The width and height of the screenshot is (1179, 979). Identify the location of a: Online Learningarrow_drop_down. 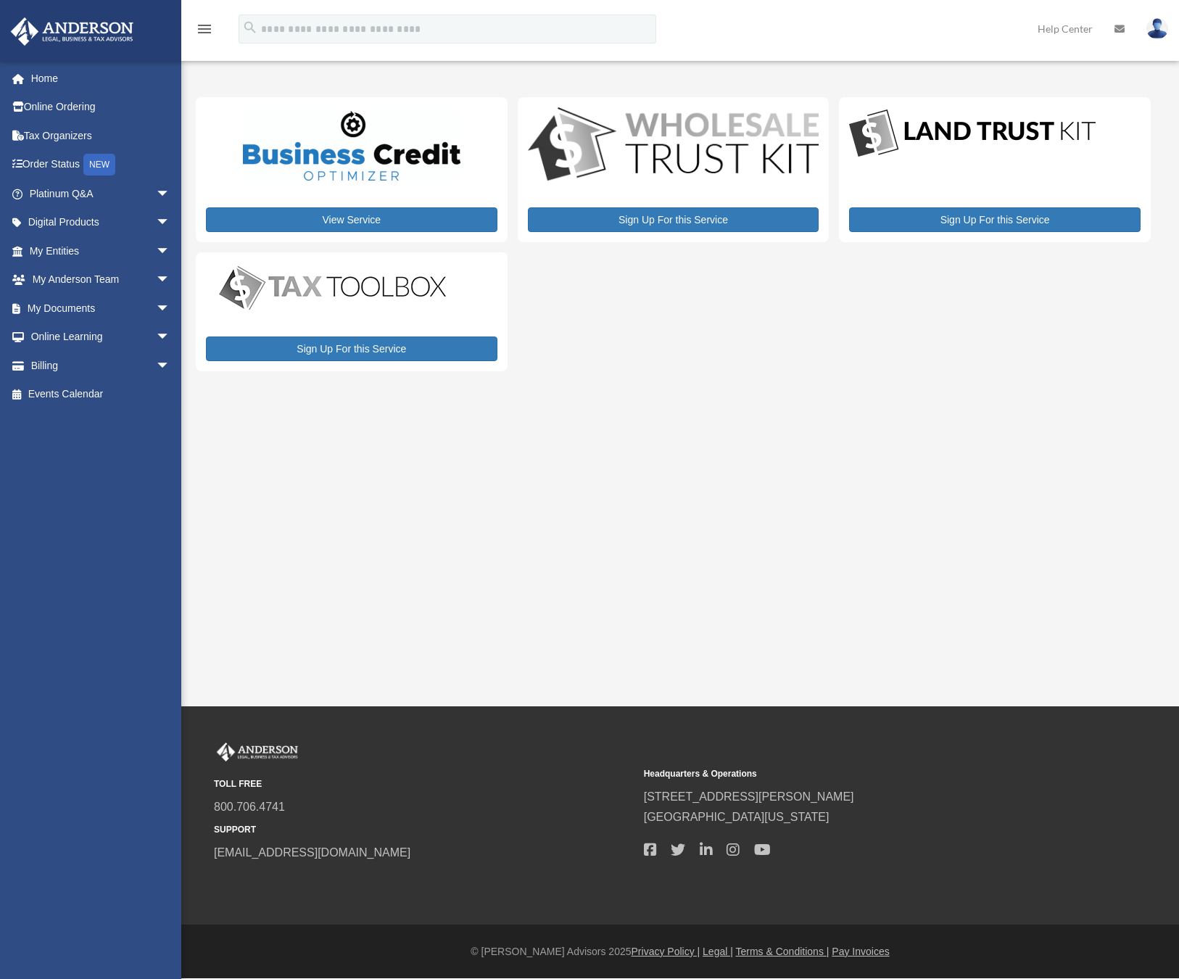
(101, 337).